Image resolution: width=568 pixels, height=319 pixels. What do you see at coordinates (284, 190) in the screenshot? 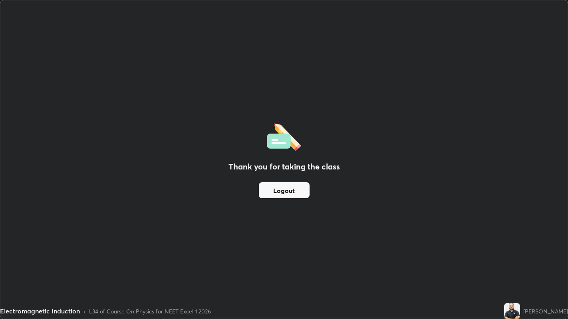
I see `button: Logout` at bounding box center [284, 190].